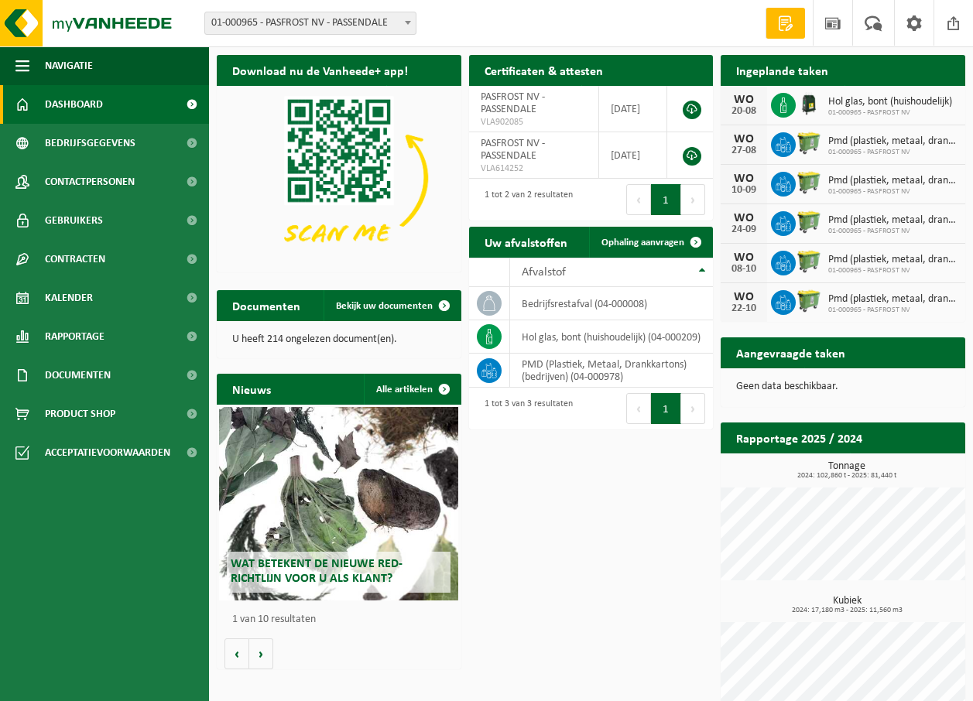  What do you see at coordinates (384, 306) in the screenshot?
I see `span: Bekijk uw documenten` at bounding box center [384, 306].